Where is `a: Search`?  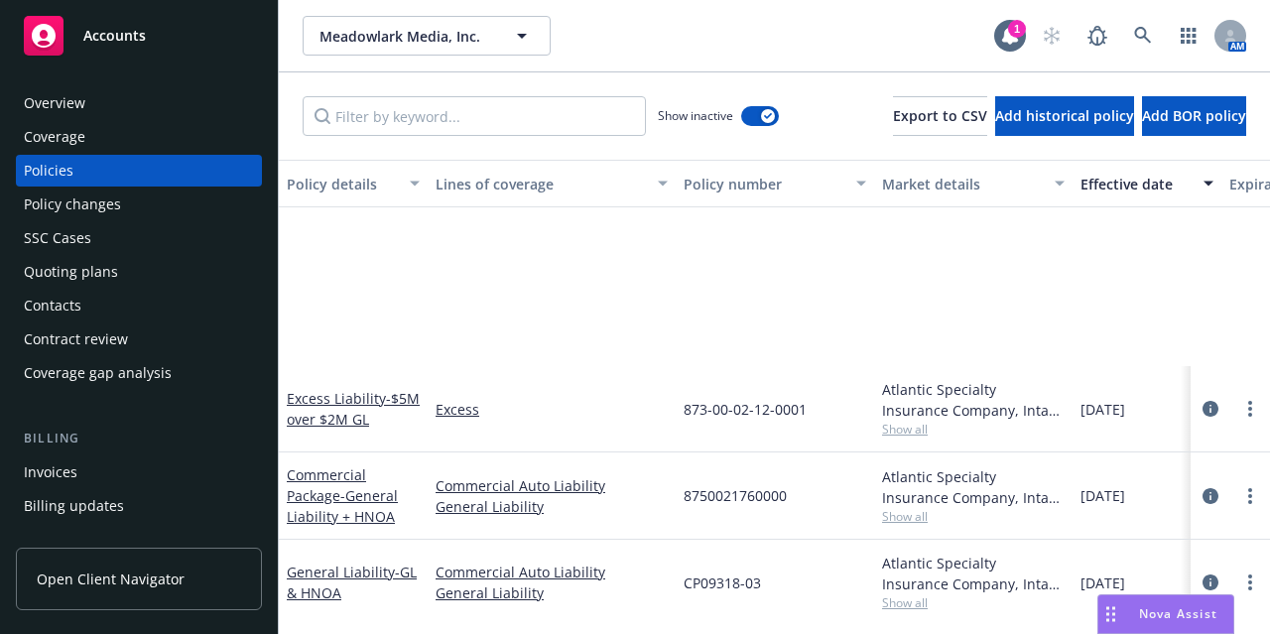 a: Search is located at coordinates (1143, 36).